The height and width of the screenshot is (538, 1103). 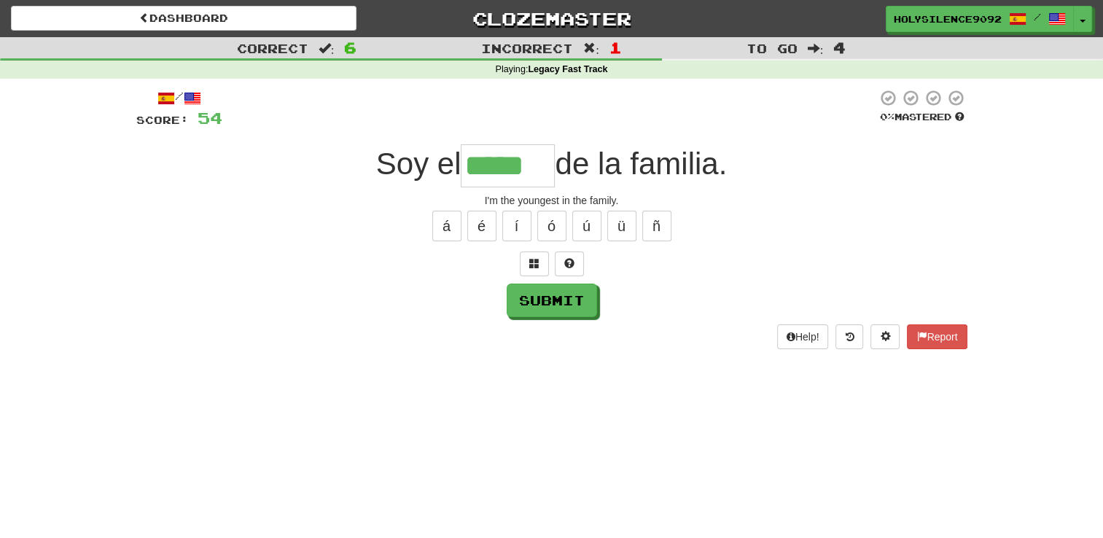 What do you see at coordinates (887, 117) in the screenshot?
I see `span: 0 %` at bounding box center [887, 117].